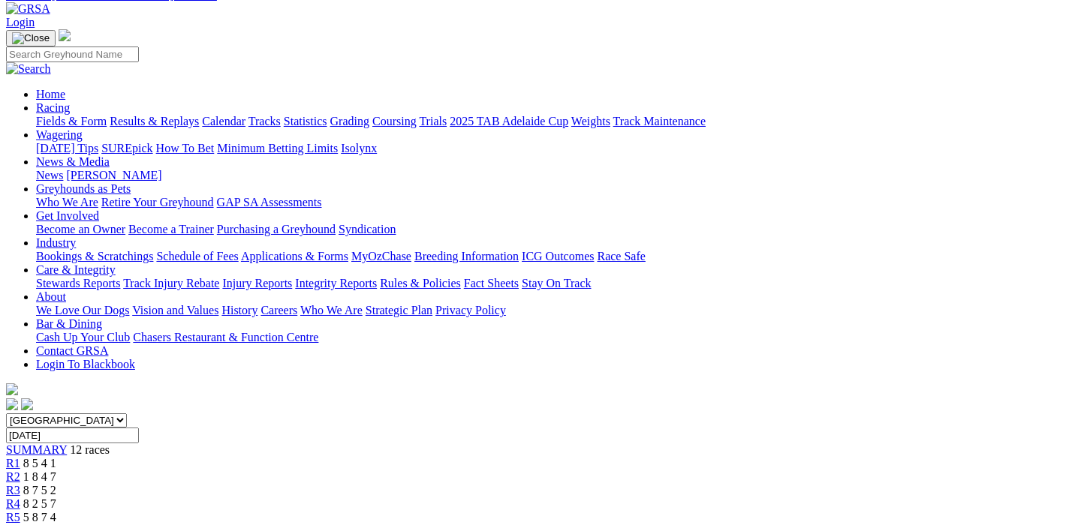 The image size is (1081, 525). What do you see at coordinates (40, 477) in the screenshot?
I see `span: 1 8 4 7` at bounding box center [40, 477].